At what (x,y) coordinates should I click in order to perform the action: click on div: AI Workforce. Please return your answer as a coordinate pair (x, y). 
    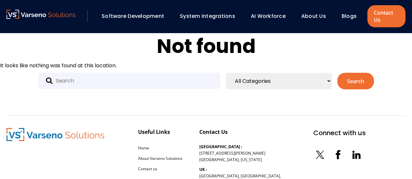
    Looking at the image, I should click on (271, 16).